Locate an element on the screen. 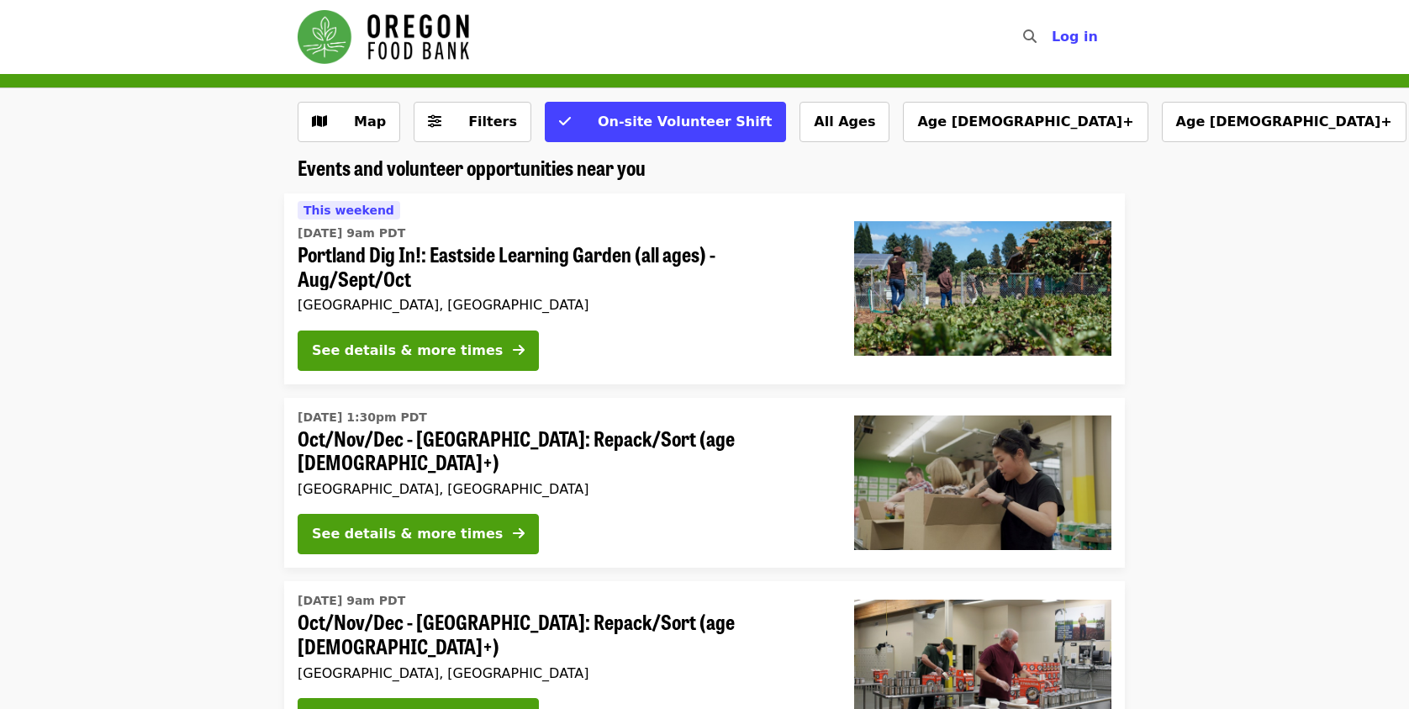 The width and height of the screenshot is (1409, 709). i: check icon is located at coordinates (565, 121).